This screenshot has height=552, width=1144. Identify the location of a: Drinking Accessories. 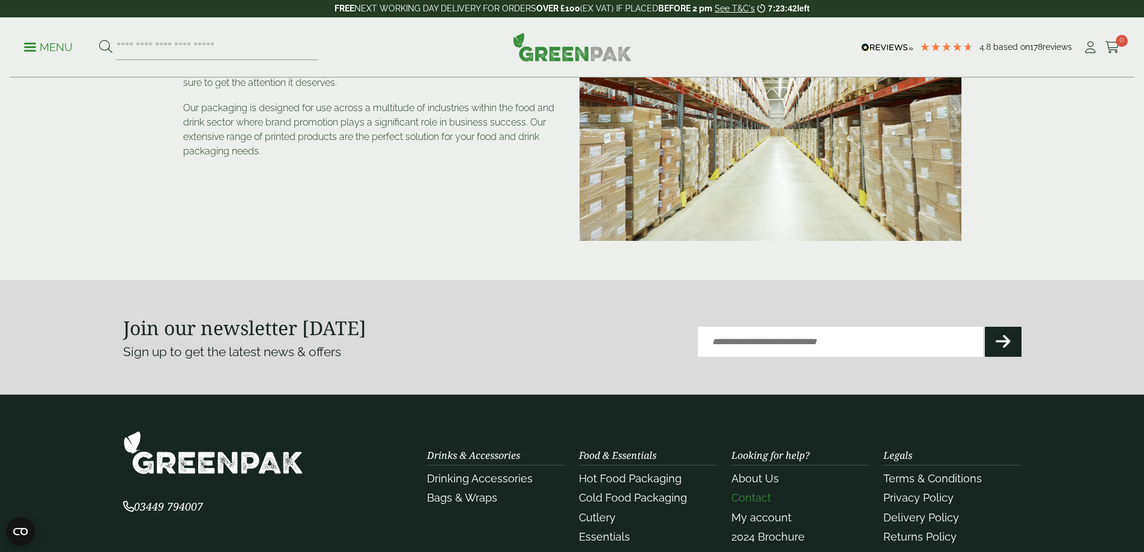
(480, 478).